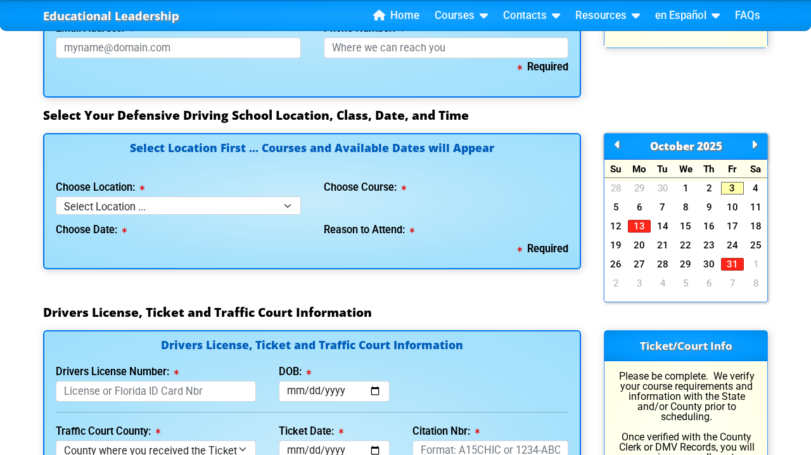 The height and width of the screenshot is (455, 811). What do you see at coordinates (364, 29) in the screenshot?
I see `label: Phone Number:` at bounding box center [364, 29].